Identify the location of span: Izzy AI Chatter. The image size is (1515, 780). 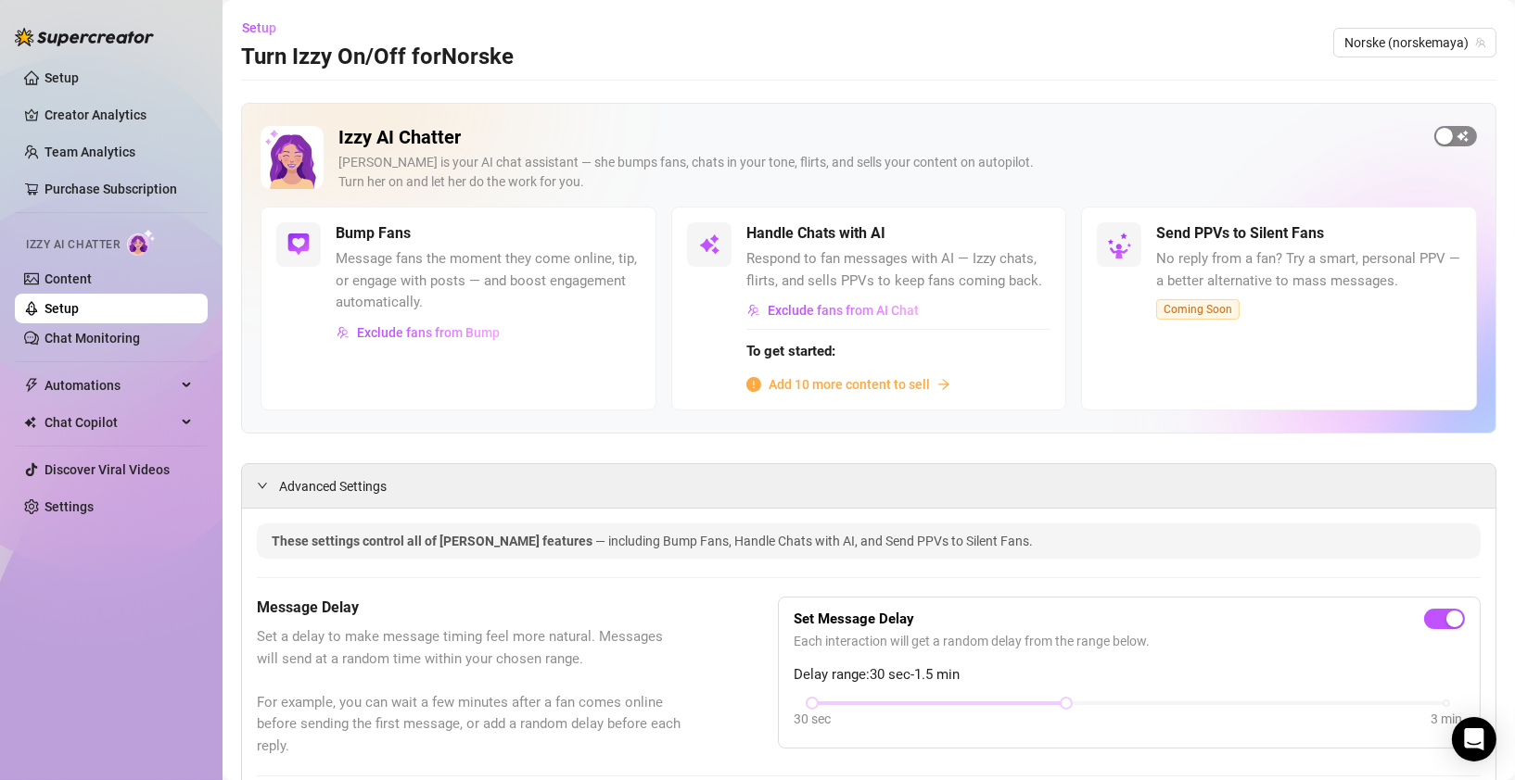
(72, 245).